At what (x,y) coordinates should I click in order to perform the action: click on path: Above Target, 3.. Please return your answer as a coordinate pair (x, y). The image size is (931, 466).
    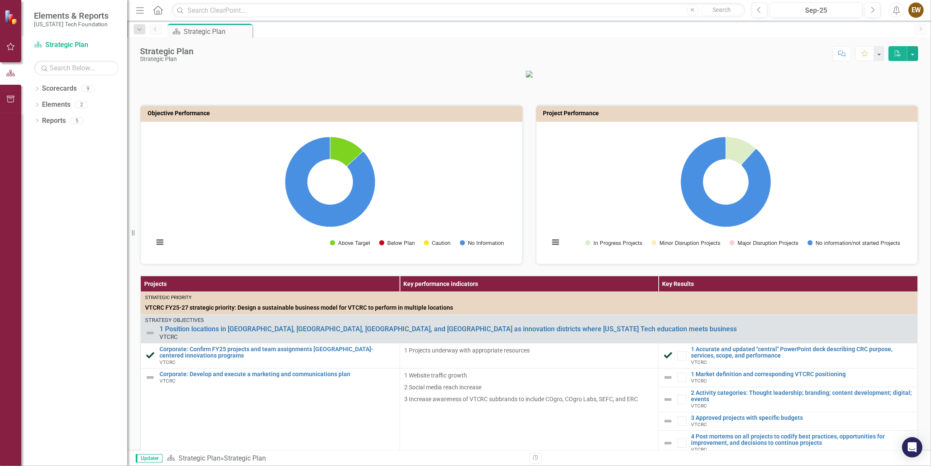
    Looking at the image, I should click on (346, 151).